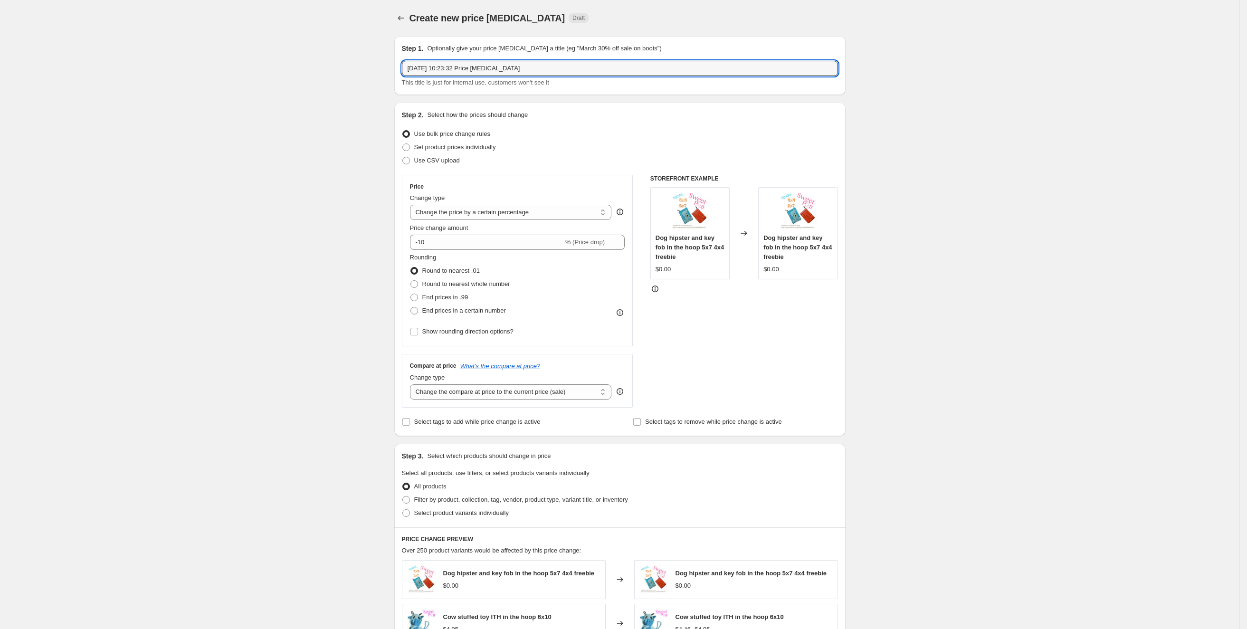  Describe the element at coordinates (579, 18) in the screenshot. I see `span: Draft` at that location.